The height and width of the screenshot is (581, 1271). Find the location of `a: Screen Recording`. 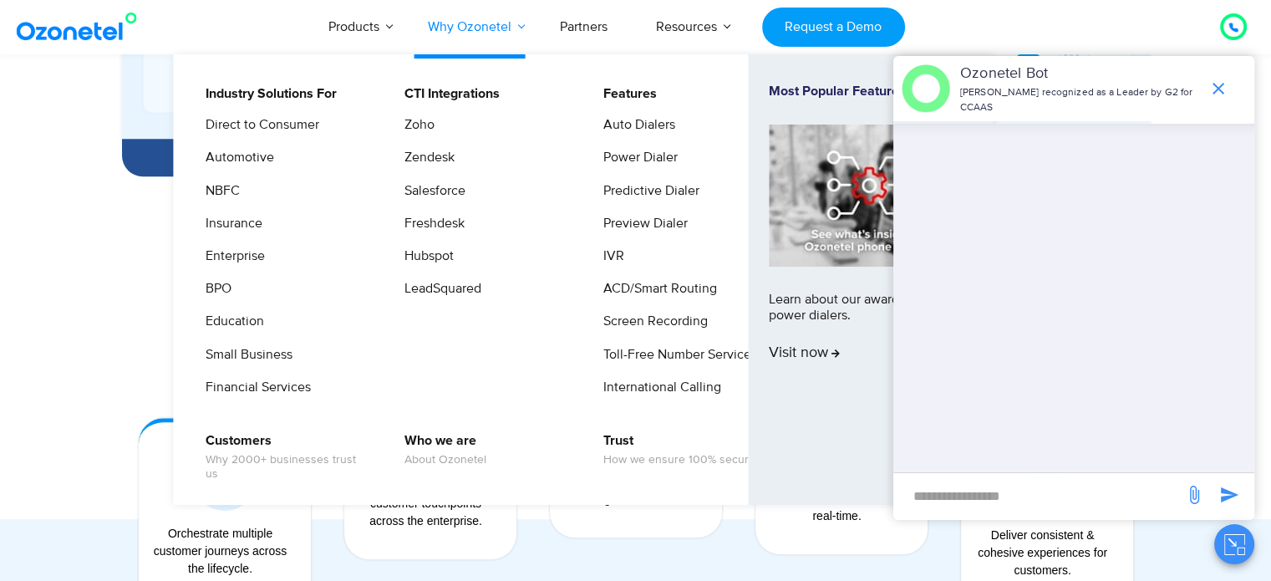

a: Screen Recording is located at coordinates (651, 321).